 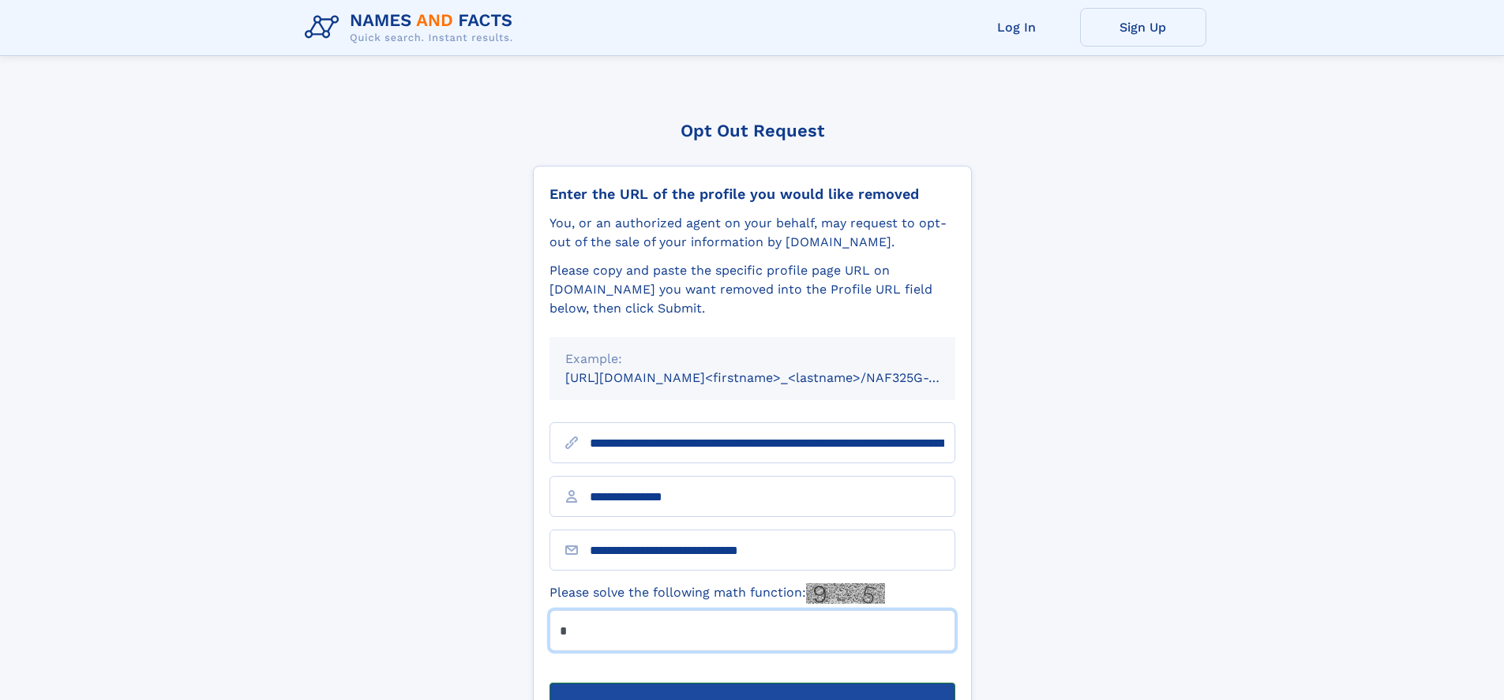 What do you see at coordinates (753, 233) in the screenshot?
I see `div: You, or an authorized agent on your behalf, may request to opt-out of the sale of your informatio...` at bounding box center [753, 233].